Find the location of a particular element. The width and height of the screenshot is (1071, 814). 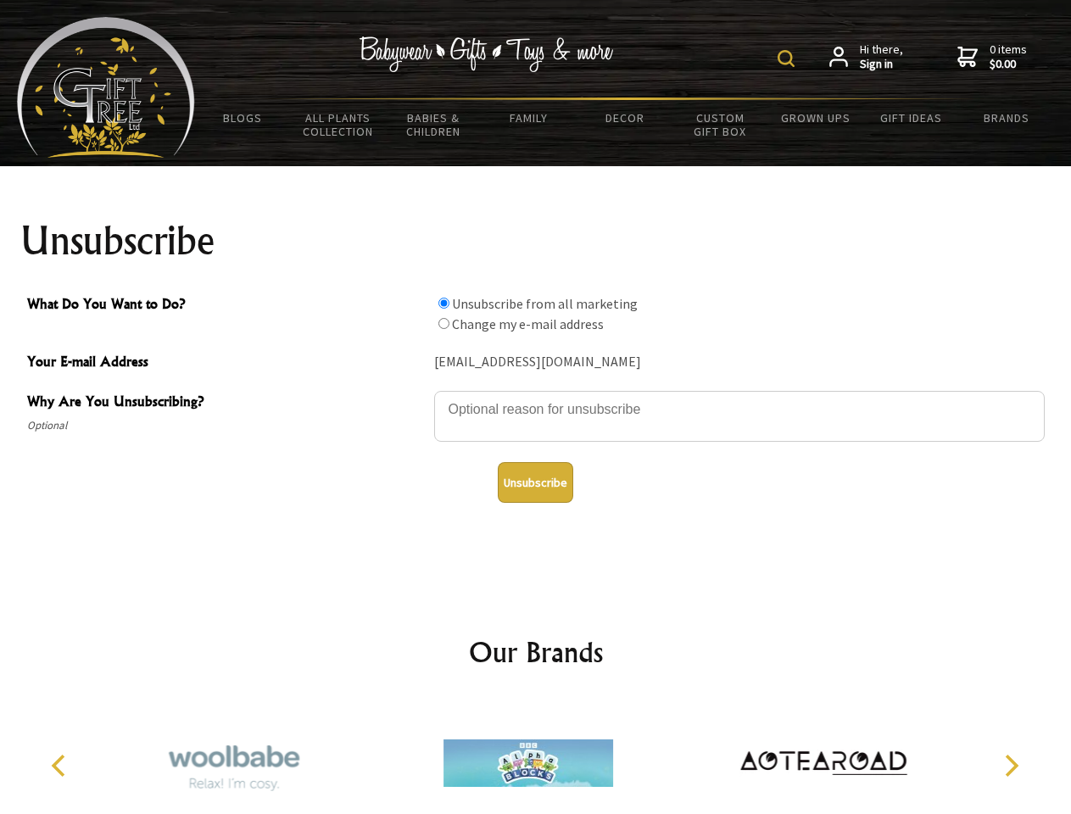

strong: $0.00 is located at coordinates (1009, 64).